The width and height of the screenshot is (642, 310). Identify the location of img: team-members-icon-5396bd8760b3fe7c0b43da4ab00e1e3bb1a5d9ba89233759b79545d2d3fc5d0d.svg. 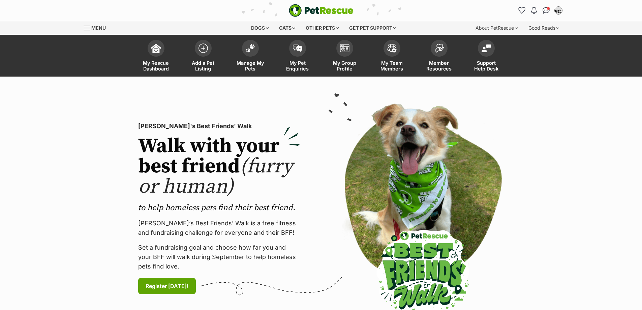
(392, 48).